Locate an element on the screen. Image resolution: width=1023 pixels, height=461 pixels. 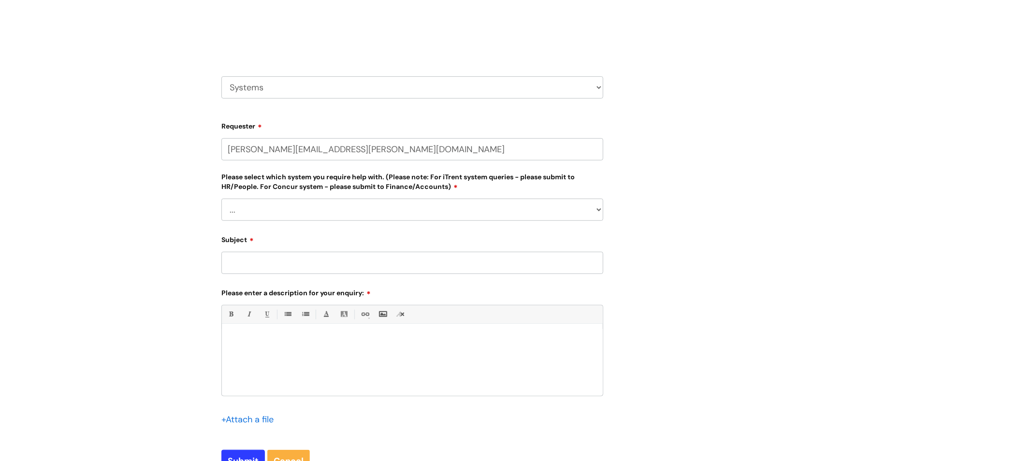
a: Back Color is located at coordinates (344, 314).